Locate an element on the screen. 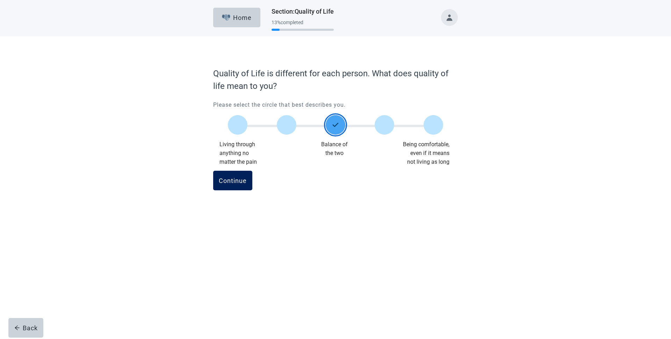  div: Back is located at coordinates (26, 328).